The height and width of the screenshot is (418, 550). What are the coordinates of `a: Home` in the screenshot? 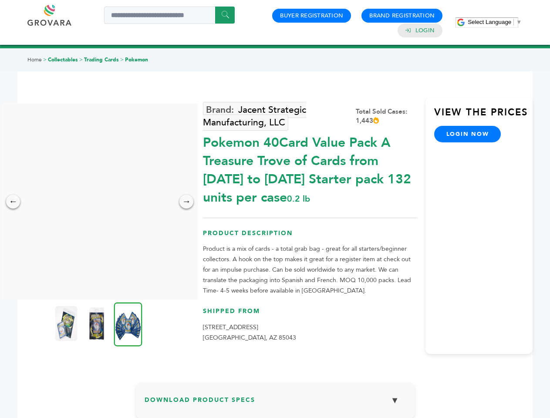 It's located at (34, 60).